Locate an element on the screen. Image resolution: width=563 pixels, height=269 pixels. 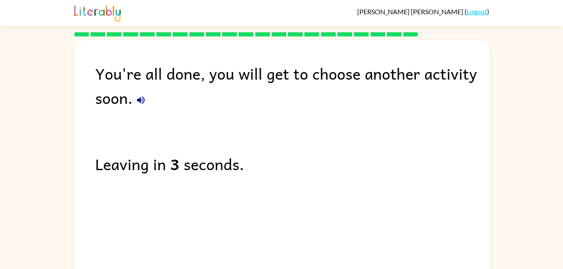
img: Literably is located at coordinates (97, 13).